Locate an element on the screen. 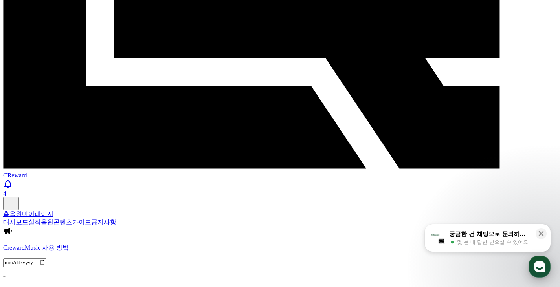 This screenshot has width=560, height=287. div: 4 is located at coordinates (280, 194).